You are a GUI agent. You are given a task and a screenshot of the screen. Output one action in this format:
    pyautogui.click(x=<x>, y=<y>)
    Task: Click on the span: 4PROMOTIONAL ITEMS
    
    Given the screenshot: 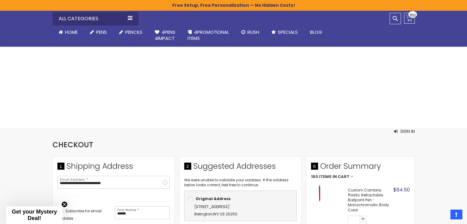 What is the action you would take?
    pyautogui.click(x=208, y=35)
    